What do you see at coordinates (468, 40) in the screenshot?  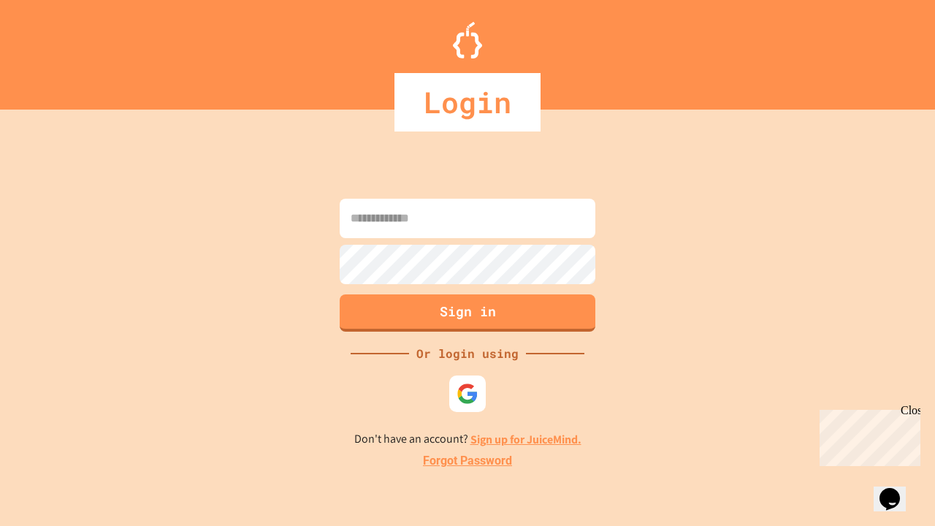 I see `img: Logo.svg` at bounding box center [468, 40].